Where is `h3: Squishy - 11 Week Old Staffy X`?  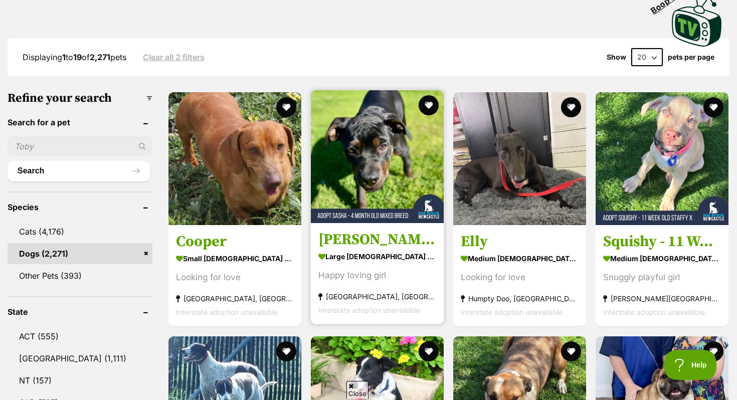 h3: Squishy - 11 Week Old Staffy X is located at coordinates (662, 242).